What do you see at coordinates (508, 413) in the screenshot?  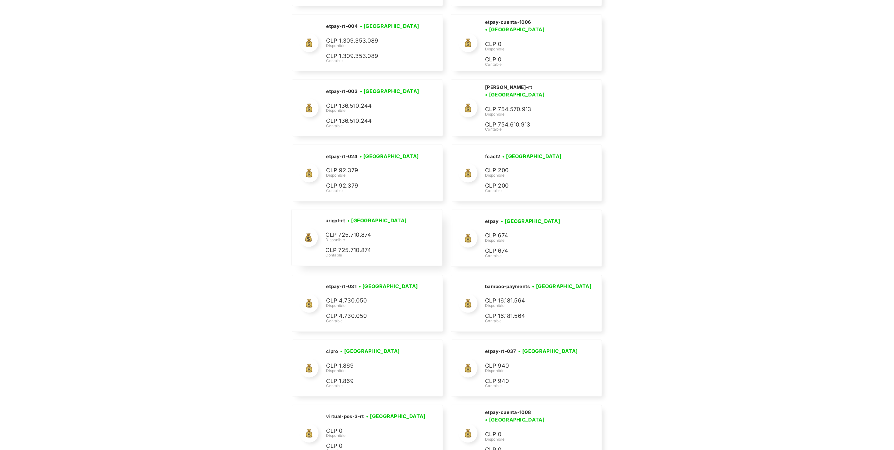 I see `h2: etpay-cuenta-1008` at bounding box center [508, 413].